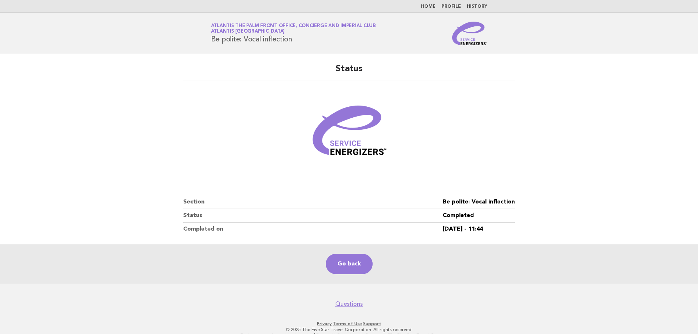  Describe the element at coordinates (478, 202) in the screenshot. I see `dd: Be polite: Vocal inflection` at that location.